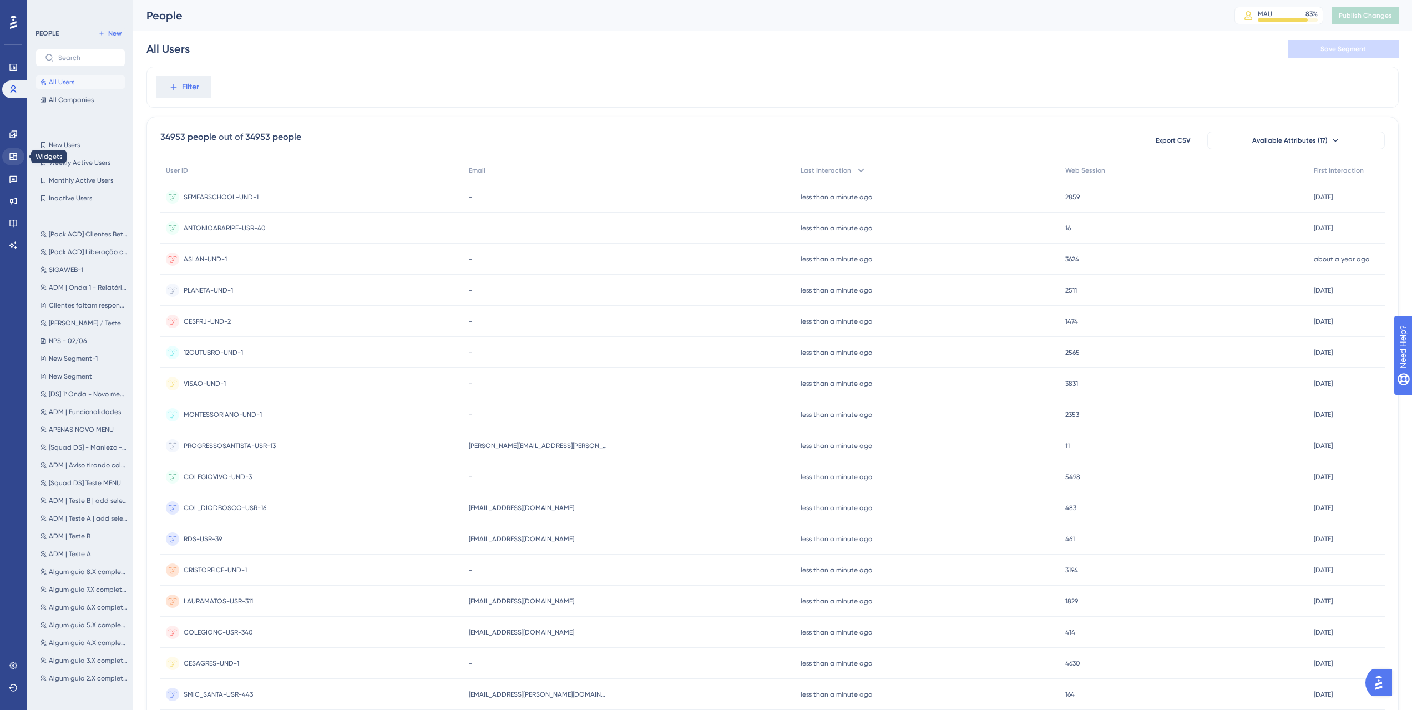 Image resolution: width=1412 pixels, height=710 pixels. Describe the element at coordinates (88, 589) in the screenshot. I see `span: Algum guia 7.X completo - Basic` at that location.